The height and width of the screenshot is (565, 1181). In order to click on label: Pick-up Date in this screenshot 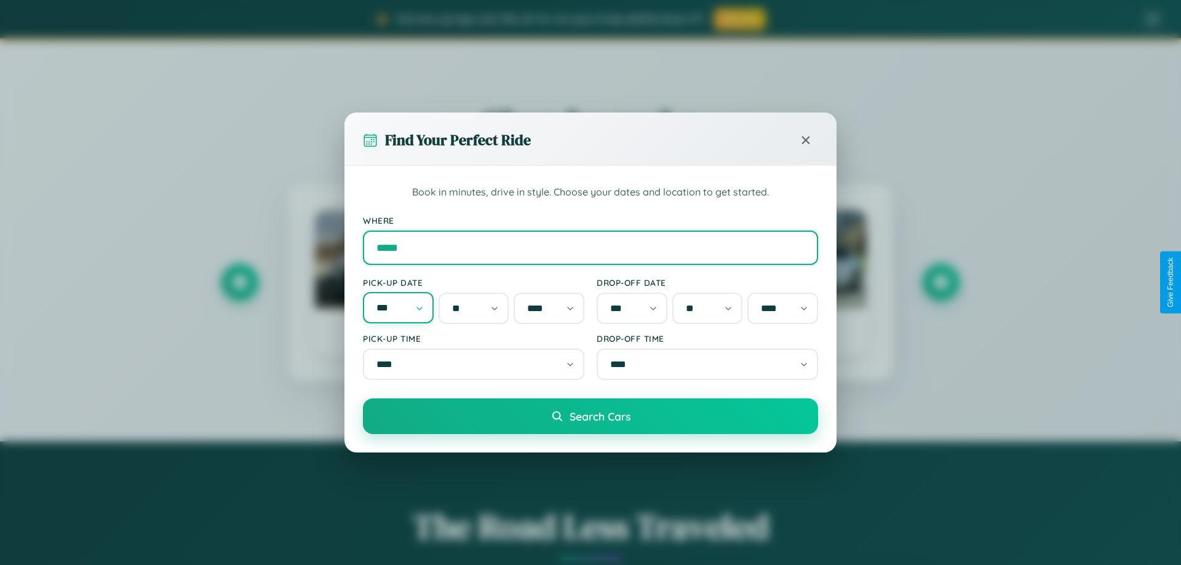, I will do `click(474, 282)`.